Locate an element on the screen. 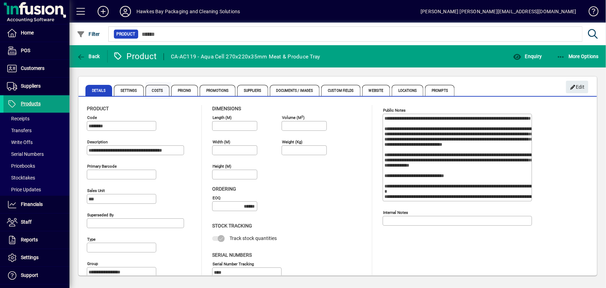 The width and height of the screenshot is (606, 288). span: Details is located at coordinates (99, 90).